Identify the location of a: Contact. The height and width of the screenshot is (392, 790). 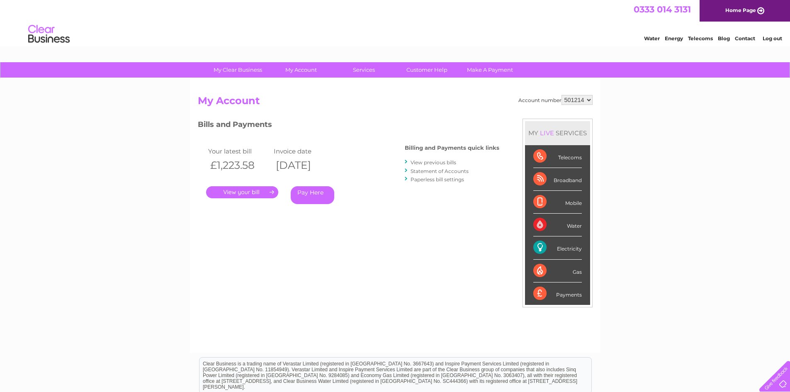
(745, 38).